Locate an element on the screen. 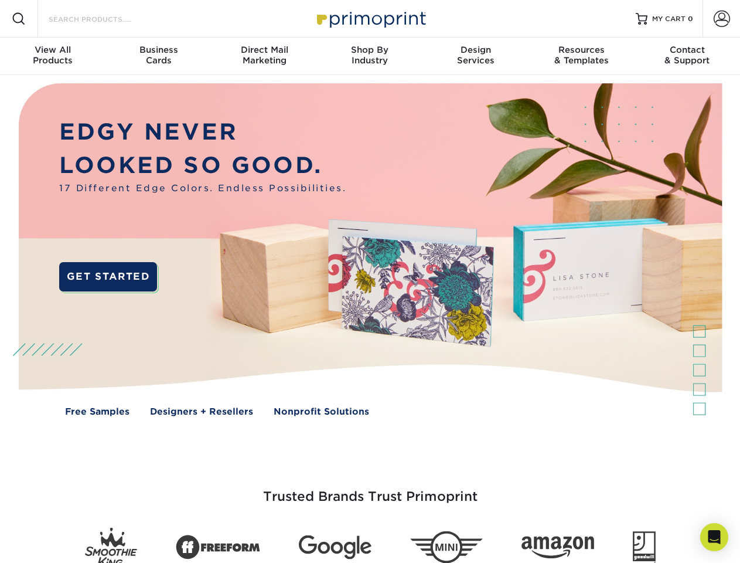 The height and width of the screenshot is (563, 740). a: Contact& Support is located at coordinates (688, 56).